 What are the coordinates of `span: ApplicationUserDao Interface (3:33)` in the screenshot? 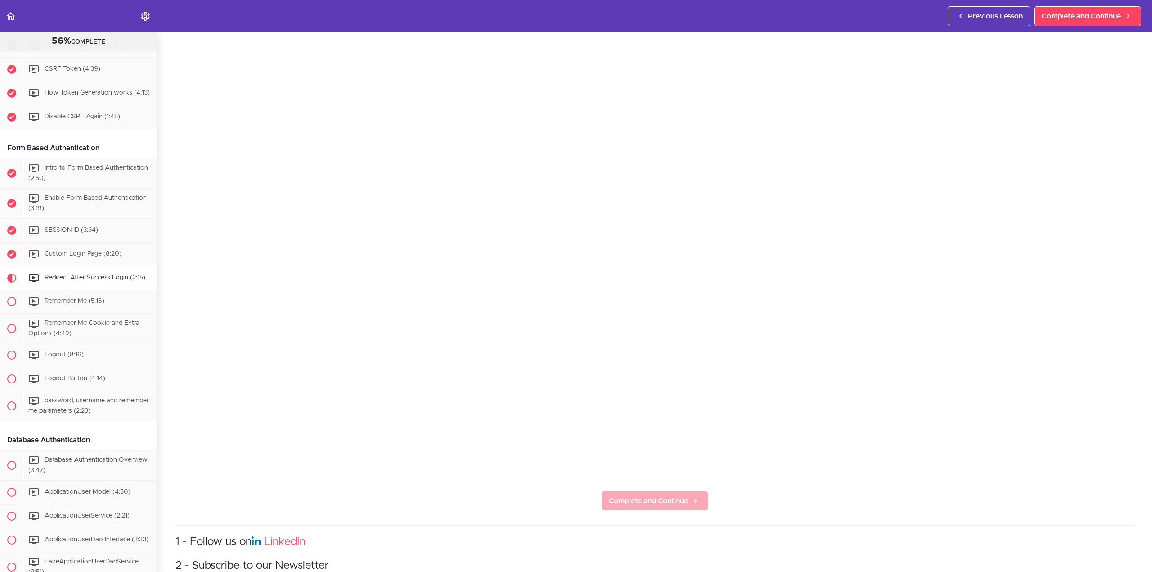 It's located at (96, 540).